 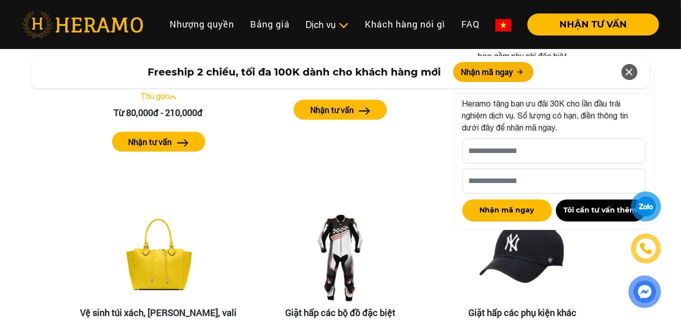 I want to click on a: Thu gọn, so click(x=155, y=96).